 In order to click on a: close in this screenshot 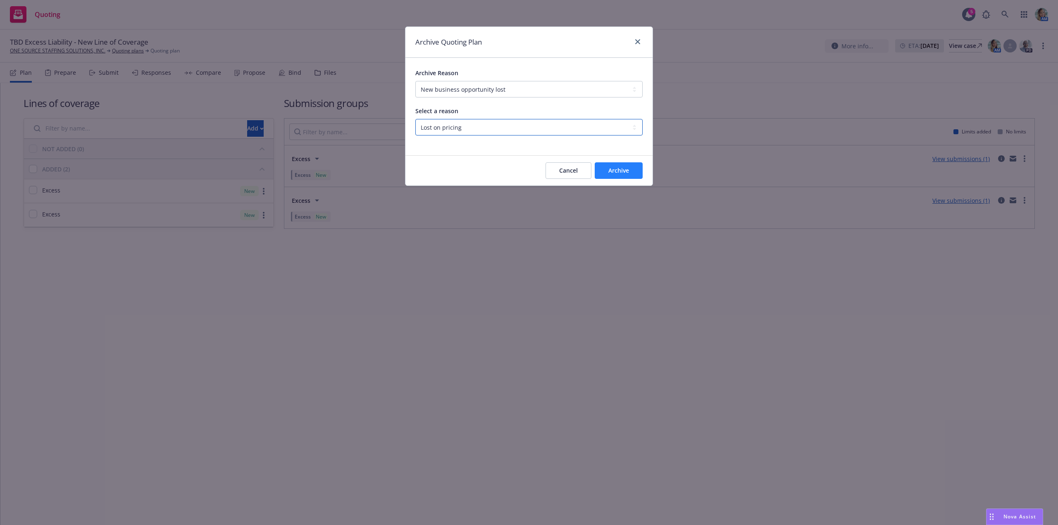, I will do `click(638, 42)`.